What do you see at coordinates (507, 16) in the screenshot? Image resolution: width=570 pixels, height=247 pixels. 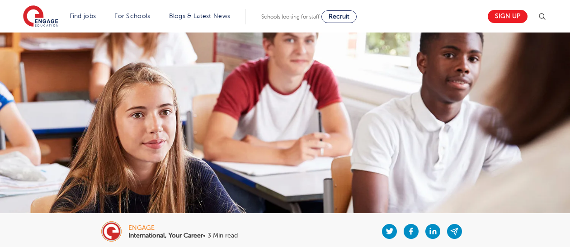 I see `a: Sign up` at bounding box center [507, 16].